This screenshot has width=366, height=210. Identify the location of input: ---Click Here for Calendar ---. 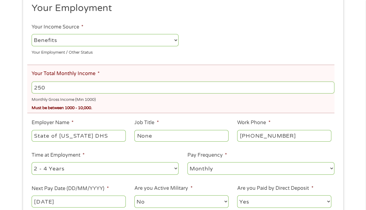
(79, 202).